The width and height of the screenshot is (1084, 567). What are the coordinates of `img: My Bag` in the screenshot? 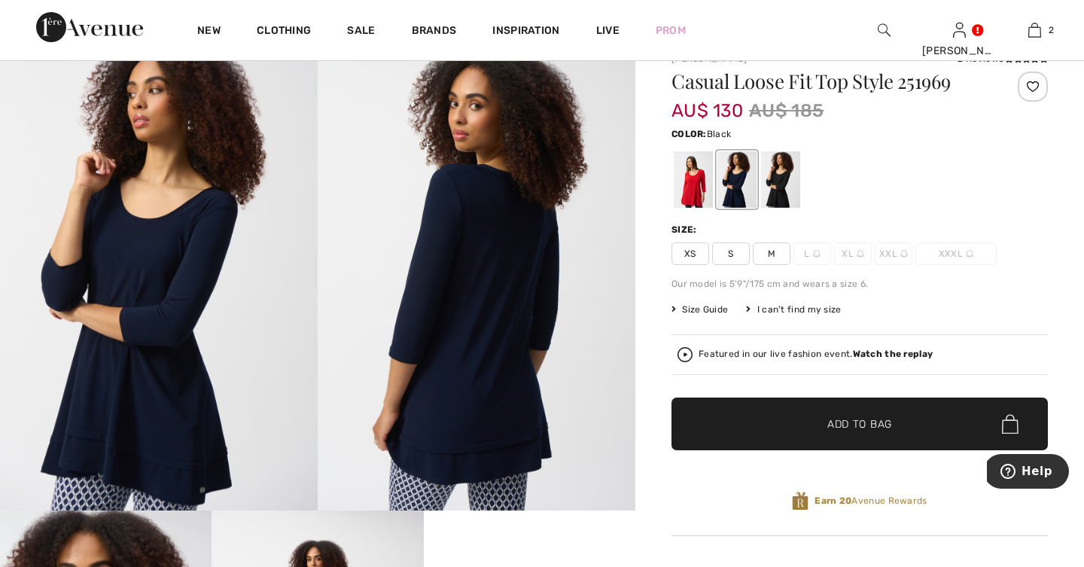 It's located at (1034, 30).